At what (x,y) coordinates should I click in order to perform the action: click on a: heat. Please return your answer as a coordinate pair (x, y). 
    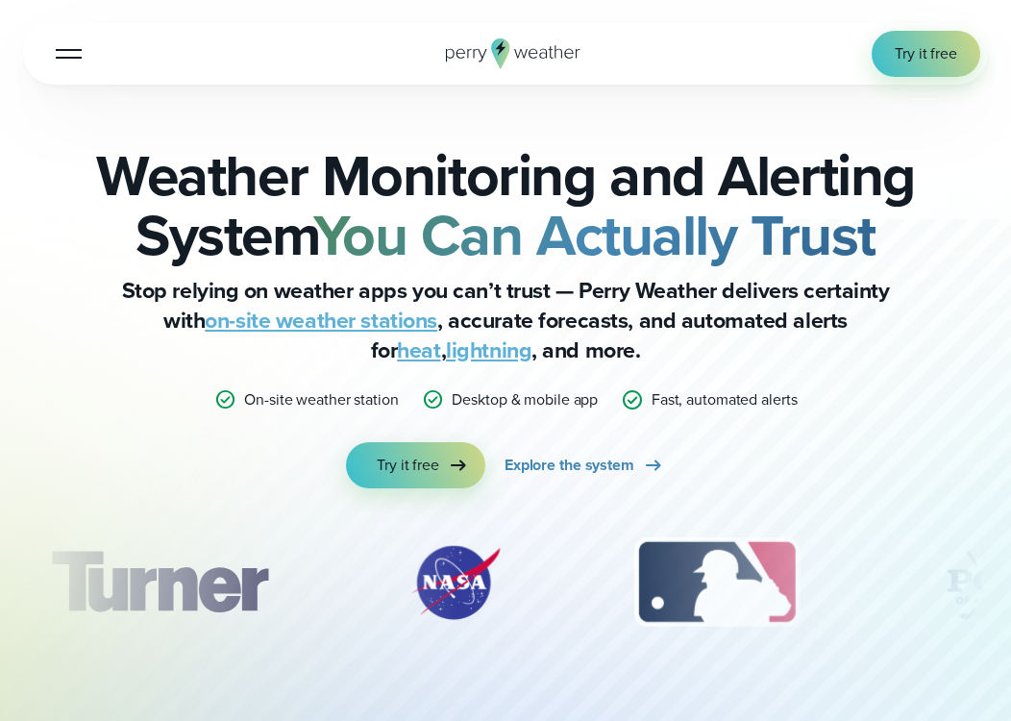
    Looking at the image, I should click on (418, 350).